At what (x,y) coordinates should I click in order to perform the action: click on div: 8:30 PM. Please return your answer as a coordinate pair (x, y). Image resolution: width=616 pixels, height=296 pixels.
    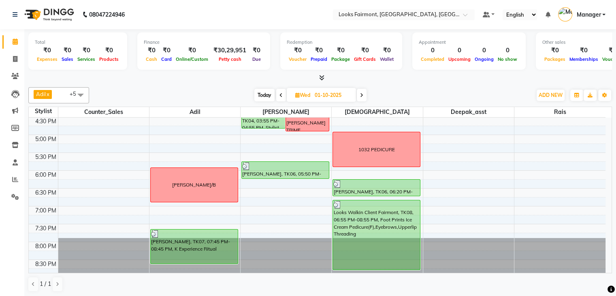
    Looking at the image, I should click on (46, 264).